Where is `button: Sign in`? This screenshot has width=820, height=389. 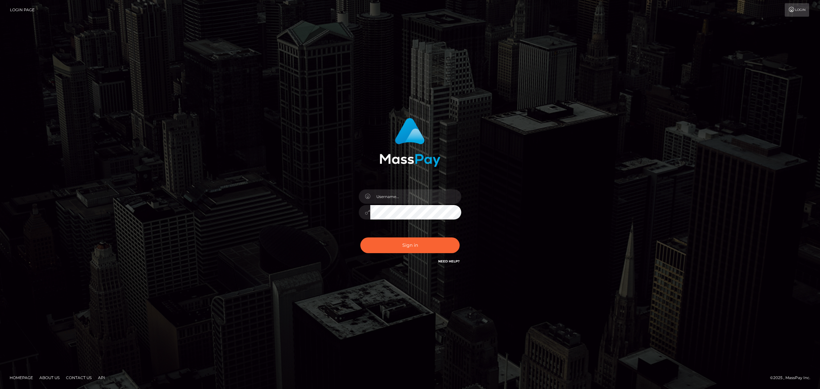 button: Sign in is located at coordinates (410, 245).